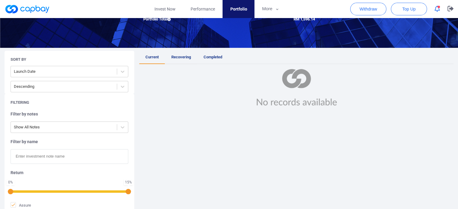  I want to click on span: Completed, so click(213, 57).